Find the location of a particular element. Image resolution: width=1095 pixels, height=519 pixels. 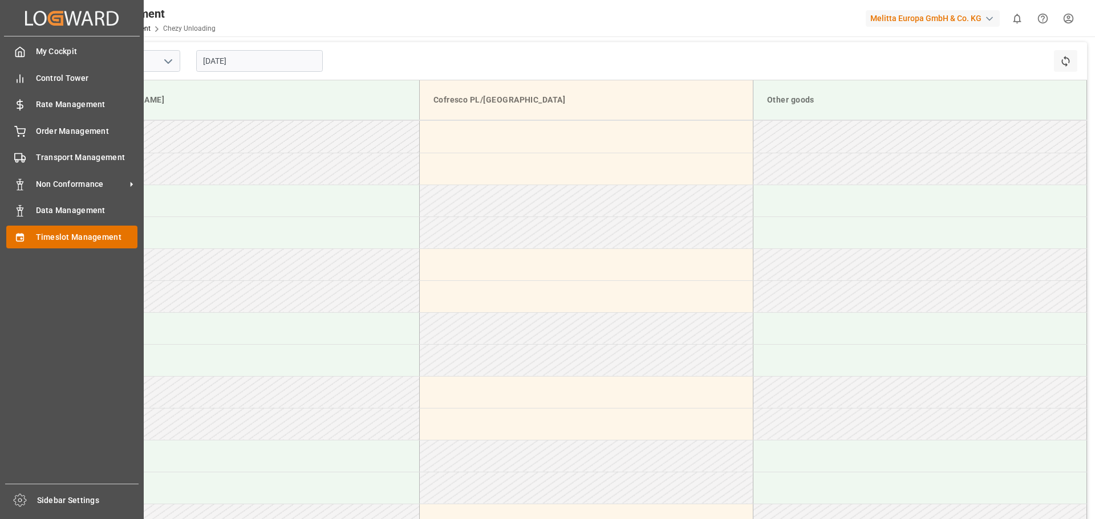

button: show 0 new notifications is located at coordinates (1017, 18).